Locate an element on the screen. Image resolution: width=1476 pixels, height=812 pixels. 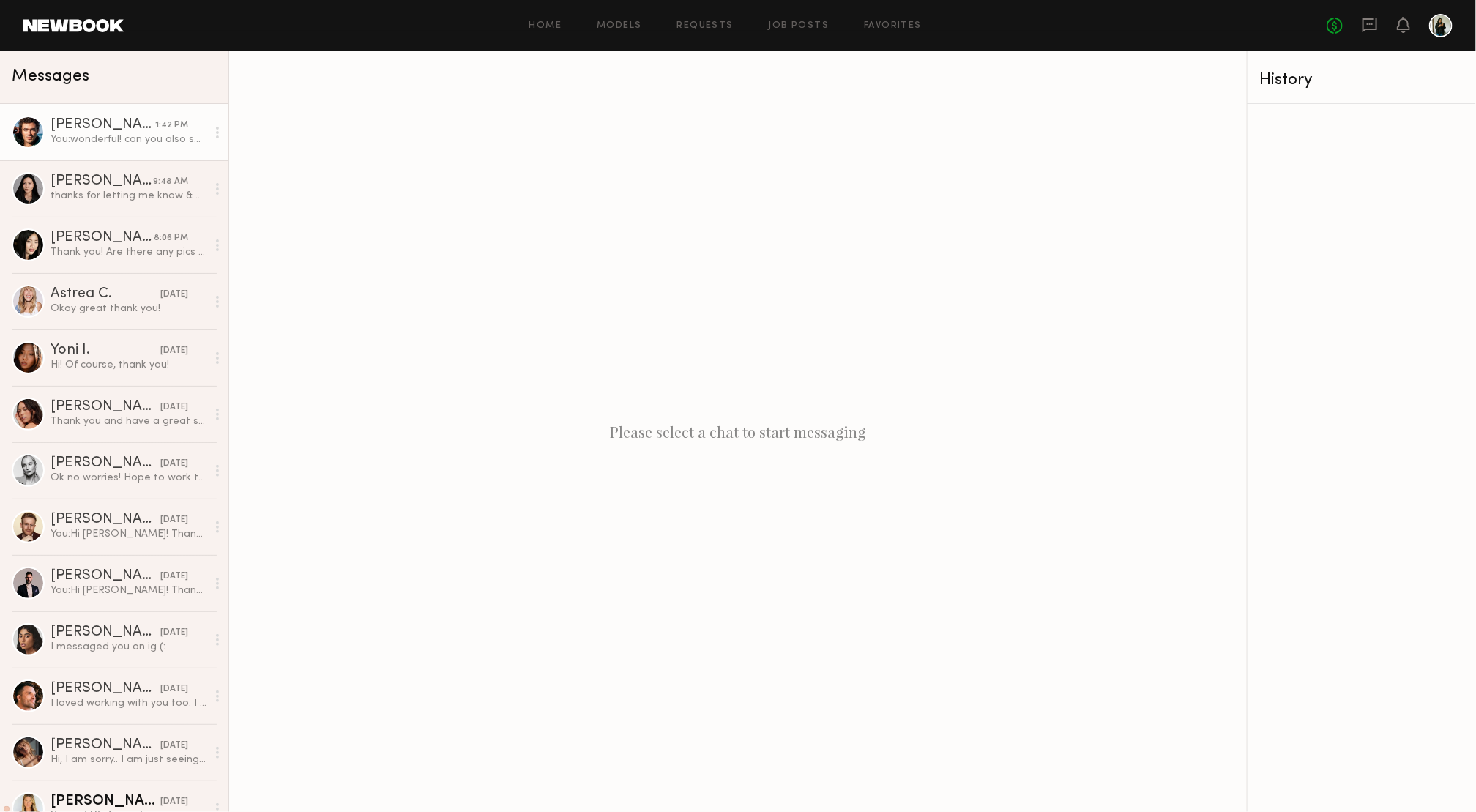
a: Job Posts is located at coordinates (799, 26).